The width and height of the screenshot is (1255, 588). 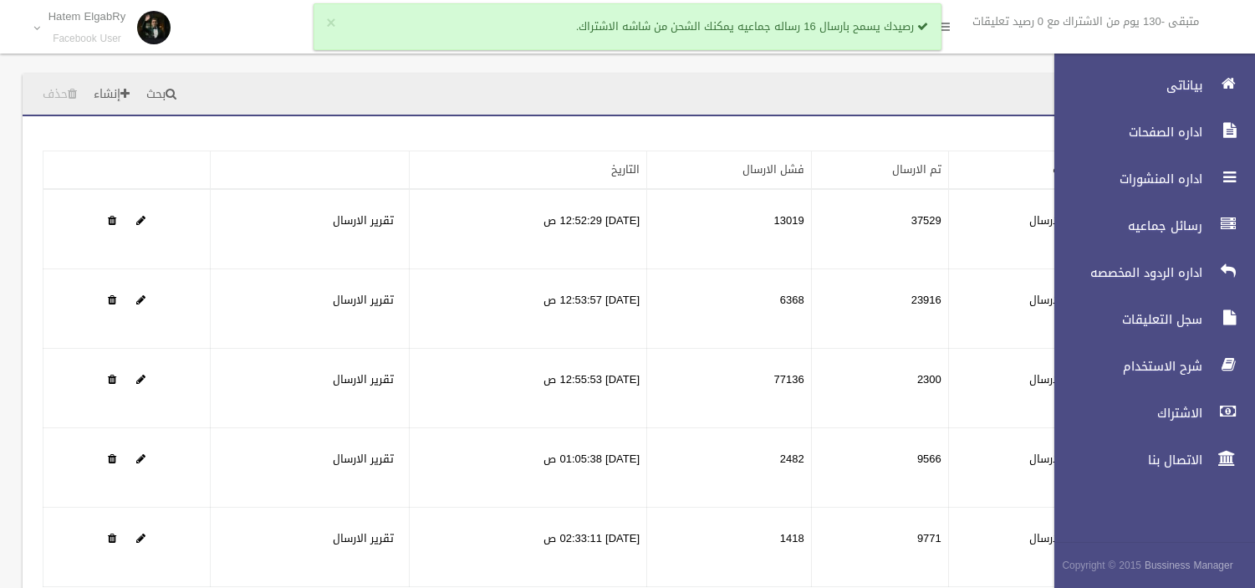 What do you see at coordinates (111, 94) in the screenshot?
I see `a: إنشاء` at bounding box center [111, 94].